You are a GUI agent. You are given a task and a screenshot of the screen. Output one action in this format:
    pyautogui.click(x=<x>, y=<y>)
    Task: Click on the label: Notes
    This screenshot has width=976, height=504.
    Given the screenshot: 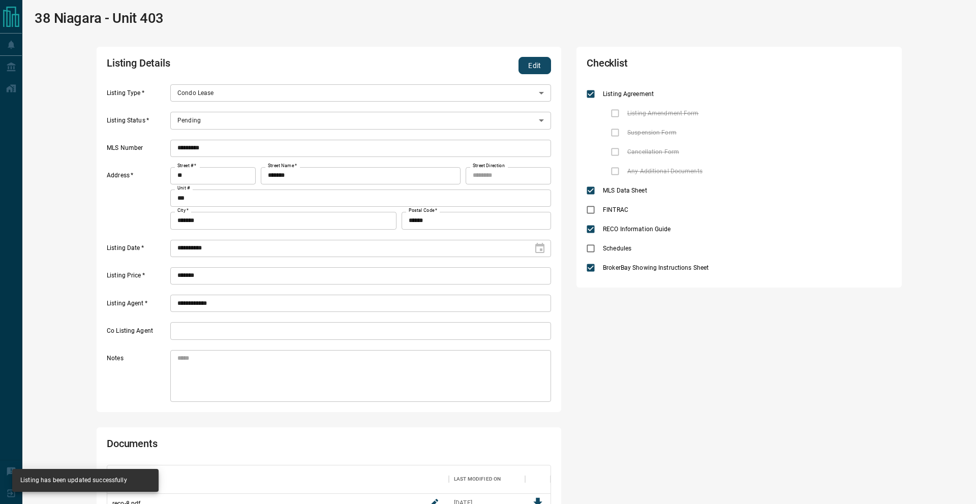 What is the action you would take?
    pyautogui.click(x=137, y=378)
    